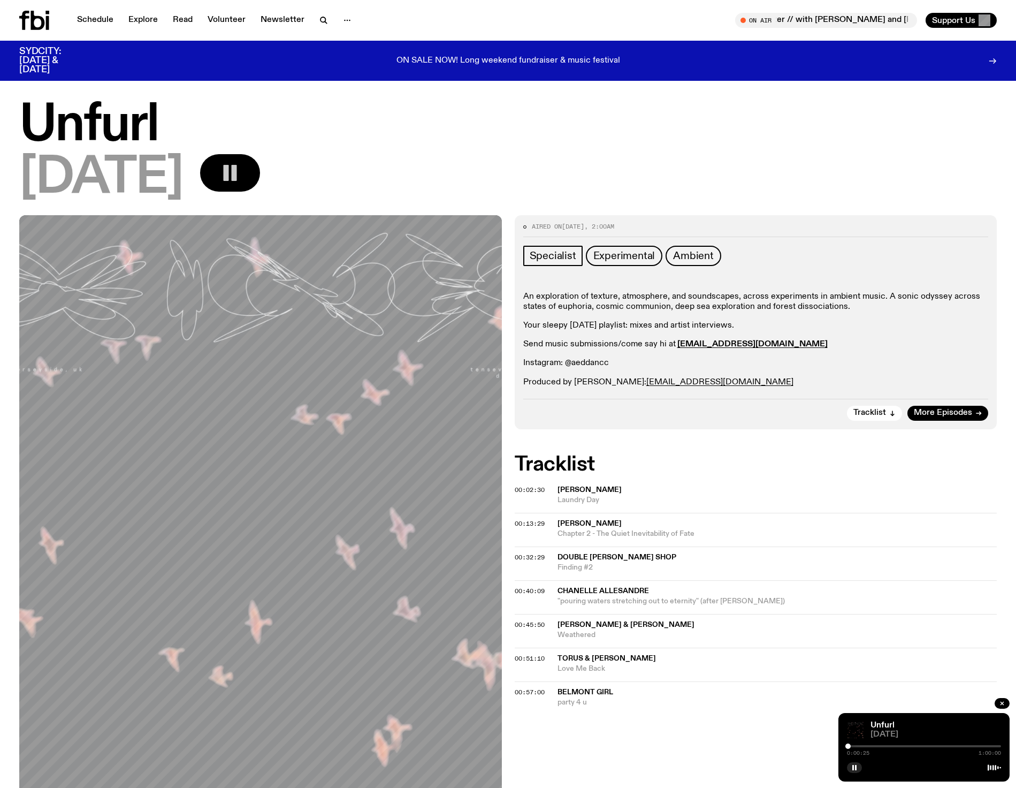 The height and width of the screenshot is (788, 1016). What do you see at coordinates (777, 500) in the screenshot?
I see `span: Laundry Day` at bounding box center [777, 500].